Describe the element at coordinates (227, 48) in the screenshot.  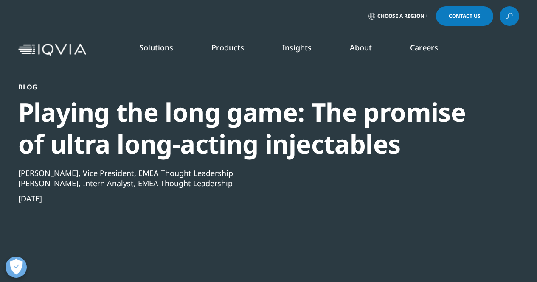
I see `a: Products` at that location.